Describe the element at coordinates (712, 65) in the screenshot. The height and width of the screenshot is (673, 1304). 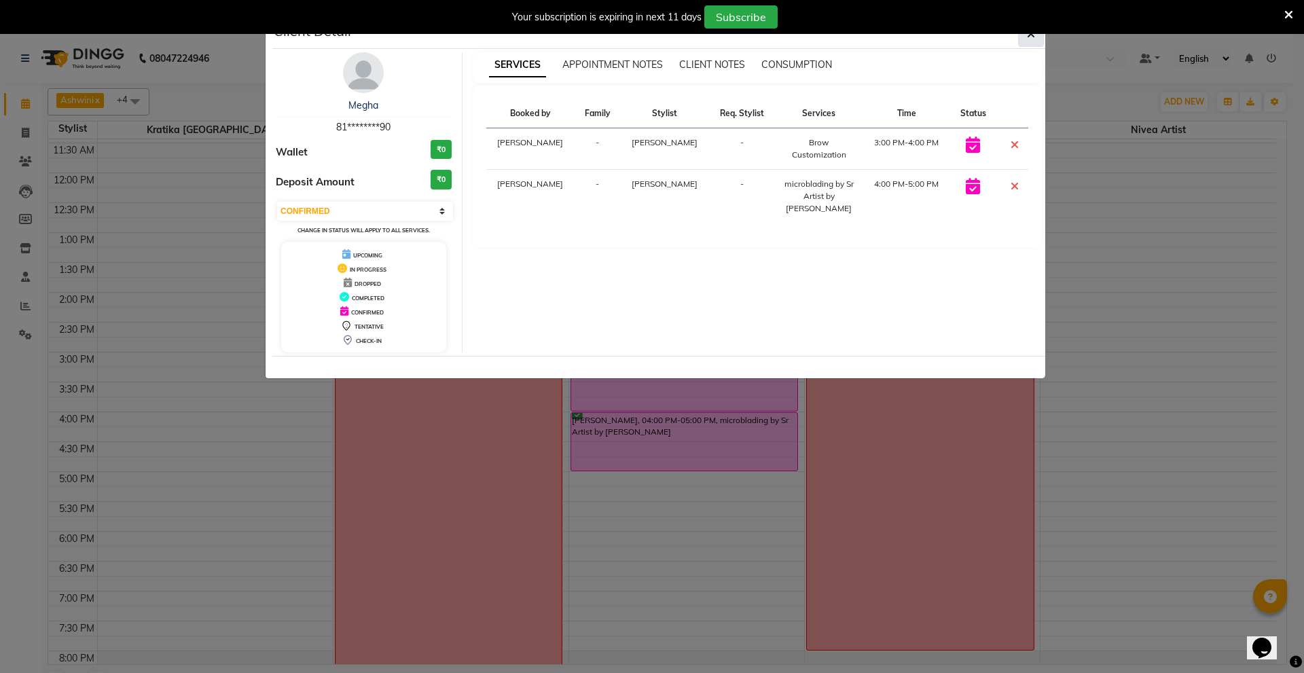
I see `span: CLIENT NOTES` at that location.